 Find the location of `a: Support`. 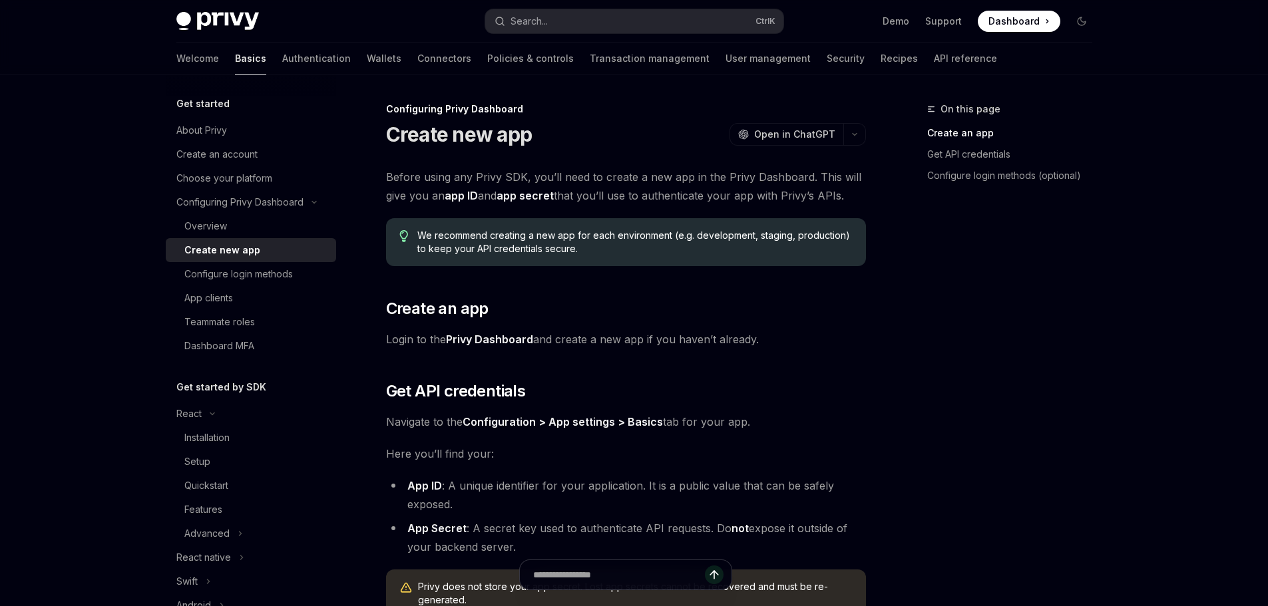

a: Support is located at coordinates (943, 21).